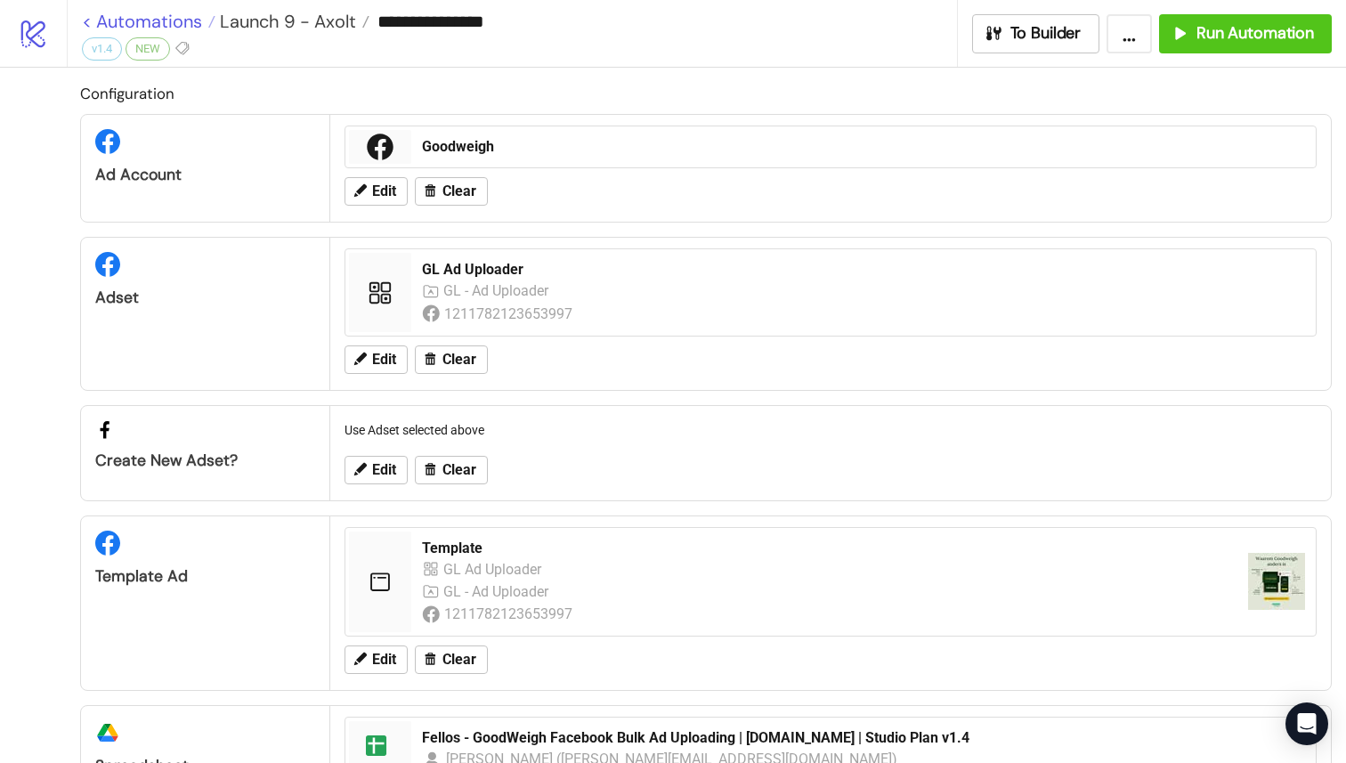  Describe the element at coordinates (1277, 581) in the screenshot. I see `img: https://external-fra5-2.xx.fbcdn.net/emg1/v/t13/14698207891344545073?url=https%3A%2F%2Fwww.facebo...` at that location.